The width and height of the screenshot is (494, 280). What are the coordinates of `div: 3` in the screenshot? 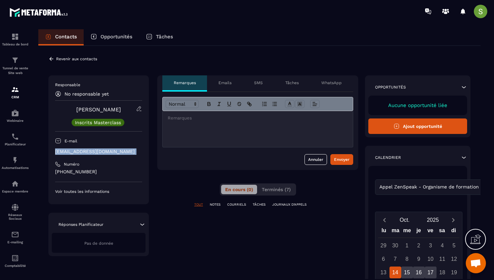 It's located at (431, 245).